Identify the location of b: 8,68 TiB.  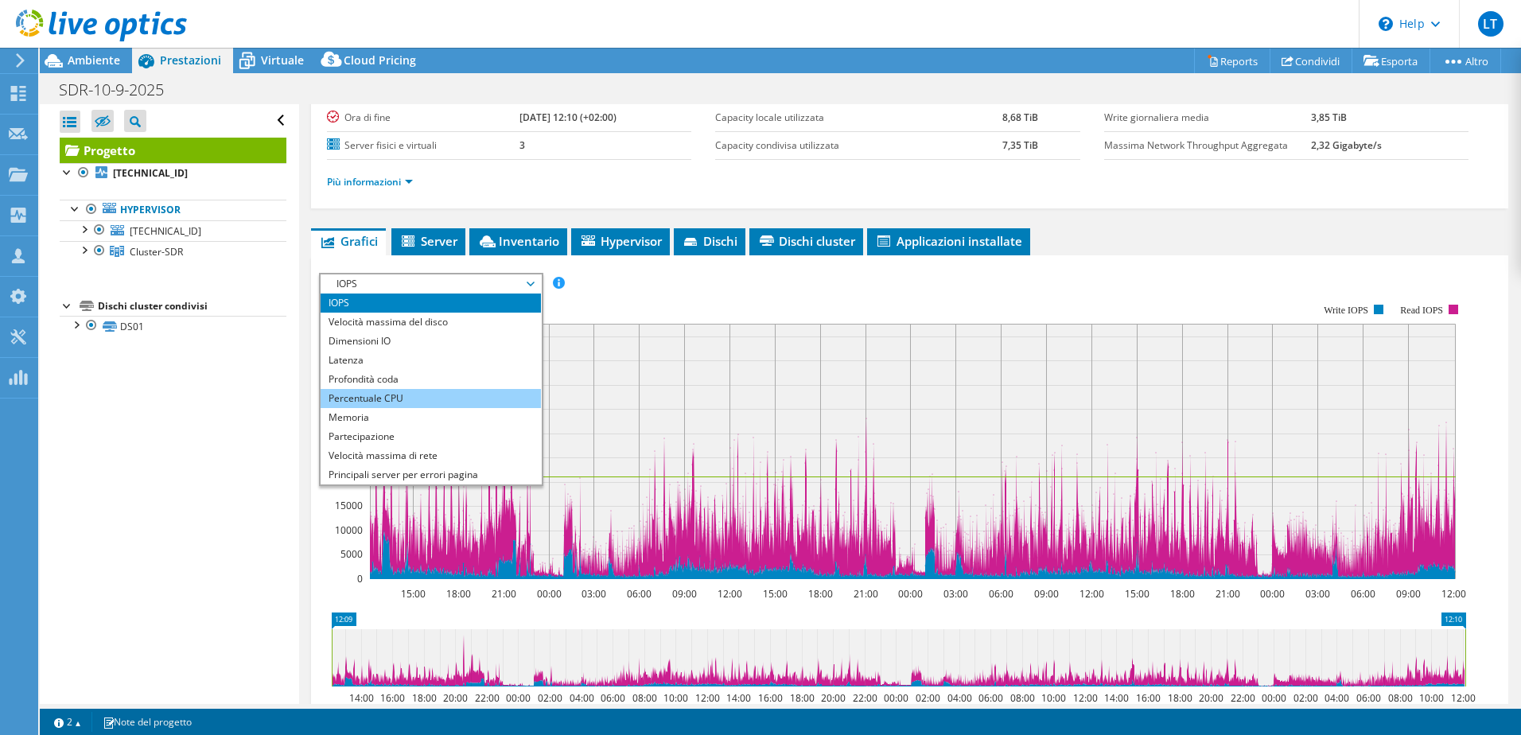
(1020, 117).